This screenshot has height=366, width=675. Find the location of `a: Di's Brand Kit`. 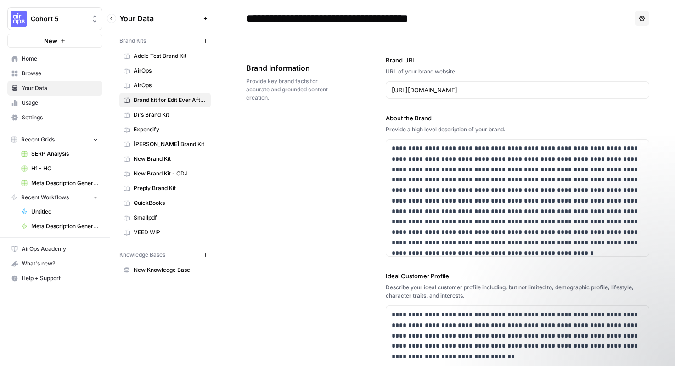

a: Di's Brand Kit is located at coordinates (165, 115).